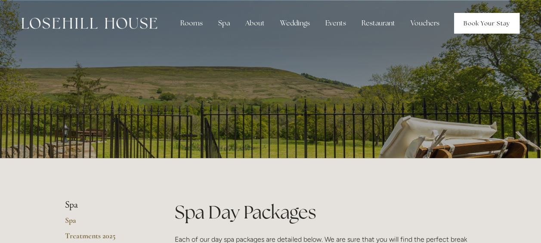  I want to click on div: Restaurant, so click(378, 23).